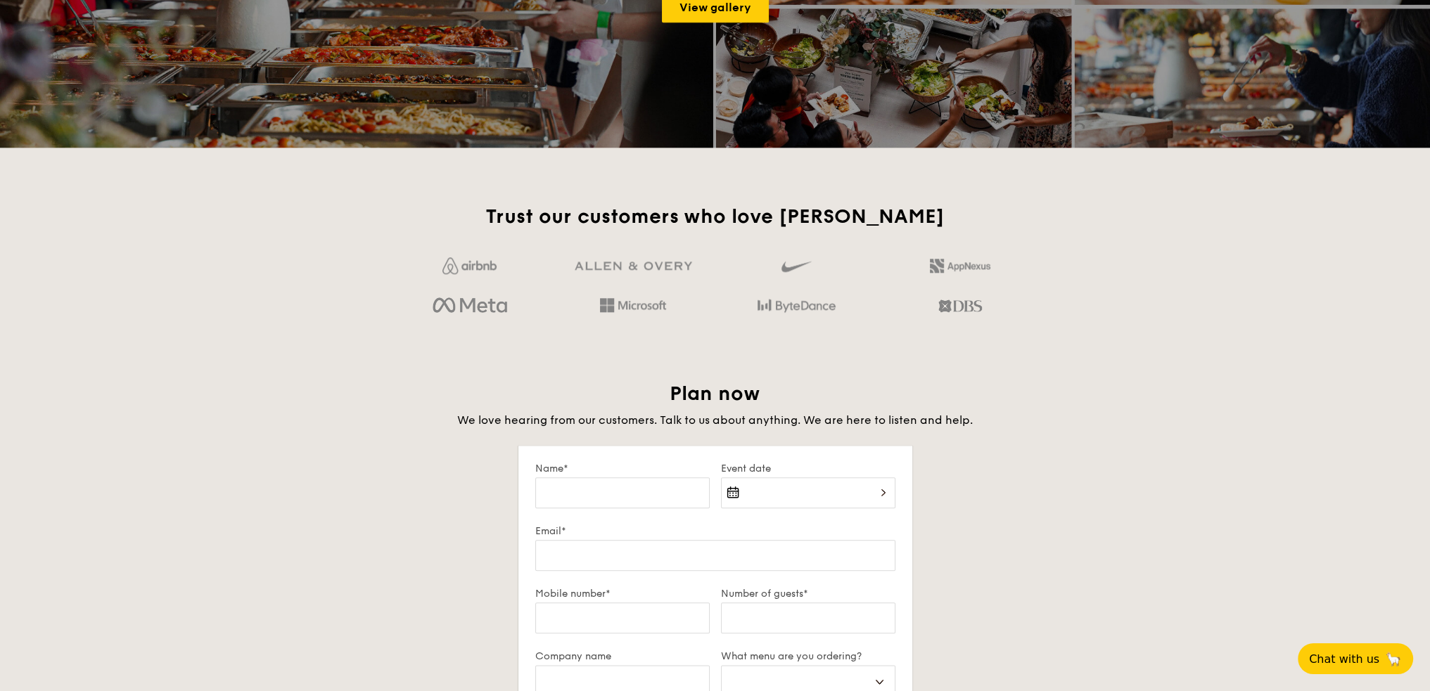 This screenshot has width=1430, height=691. What do you see at coordinates (623, 594) in the screenshot?
I see `label: Mobile number*` at bounding box center [623, 594].